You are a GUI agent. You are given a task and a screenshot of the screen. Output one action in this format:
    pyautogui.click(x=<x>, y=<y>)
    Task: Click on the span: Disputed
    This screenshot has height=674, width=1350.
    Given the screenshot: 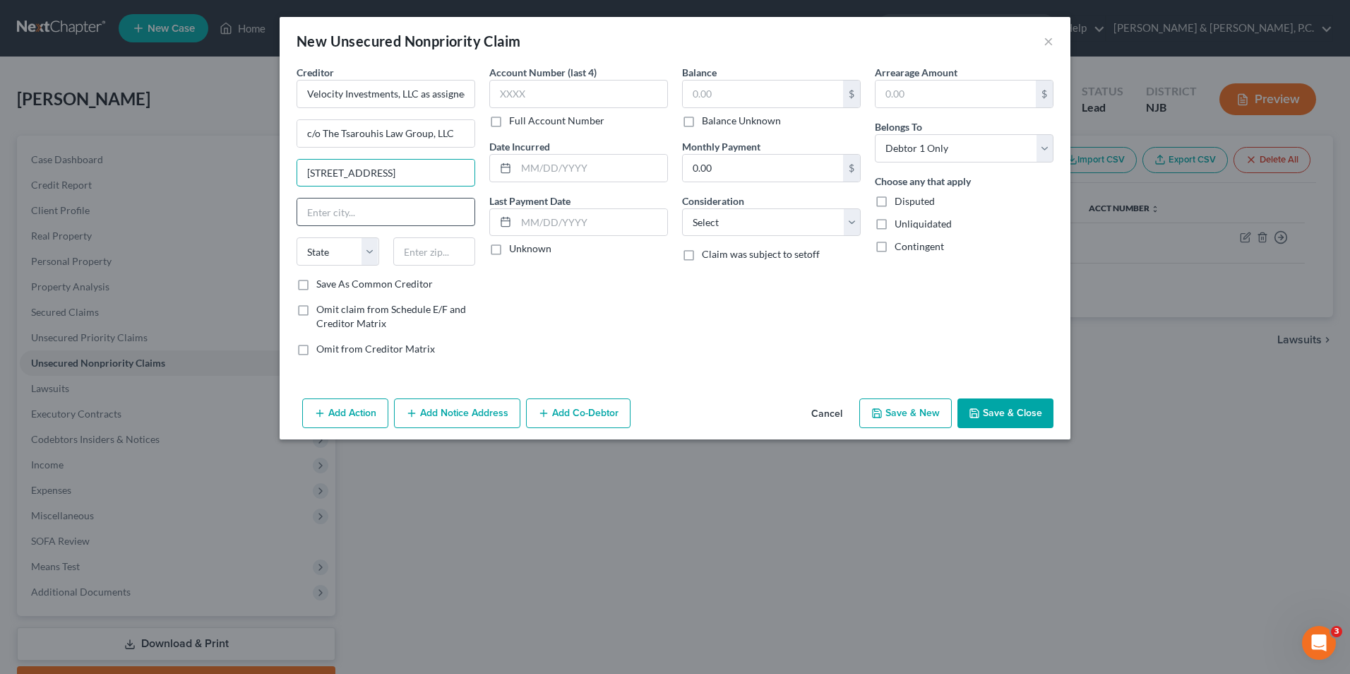 What is the action you would take?
    pyautogui.click(x=914, y=201)
    